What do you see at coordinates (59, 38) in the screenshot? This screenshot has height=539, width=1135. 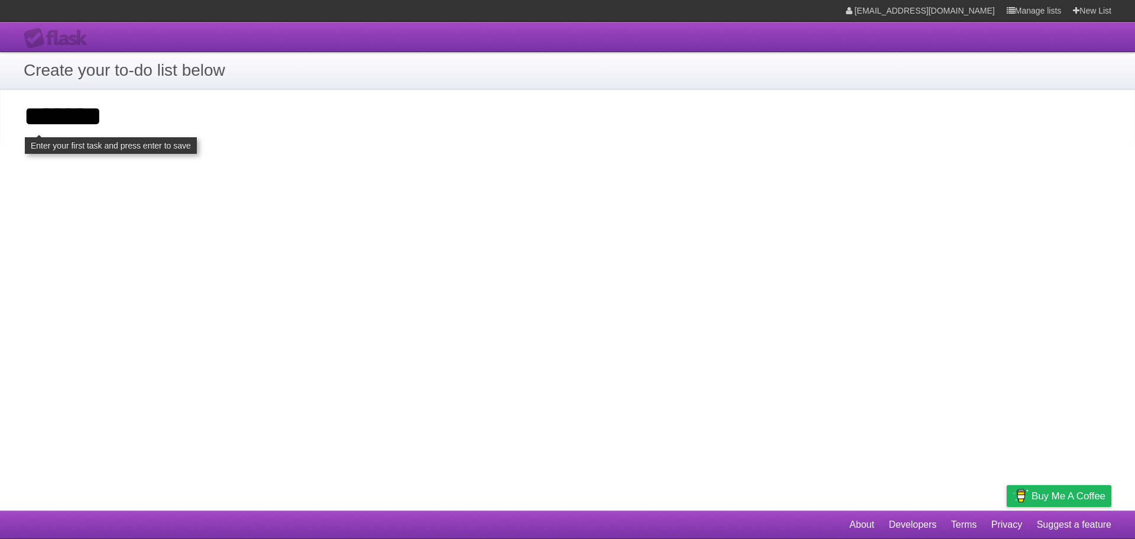 I see `div: Flask` at bounding box center [59, 38].